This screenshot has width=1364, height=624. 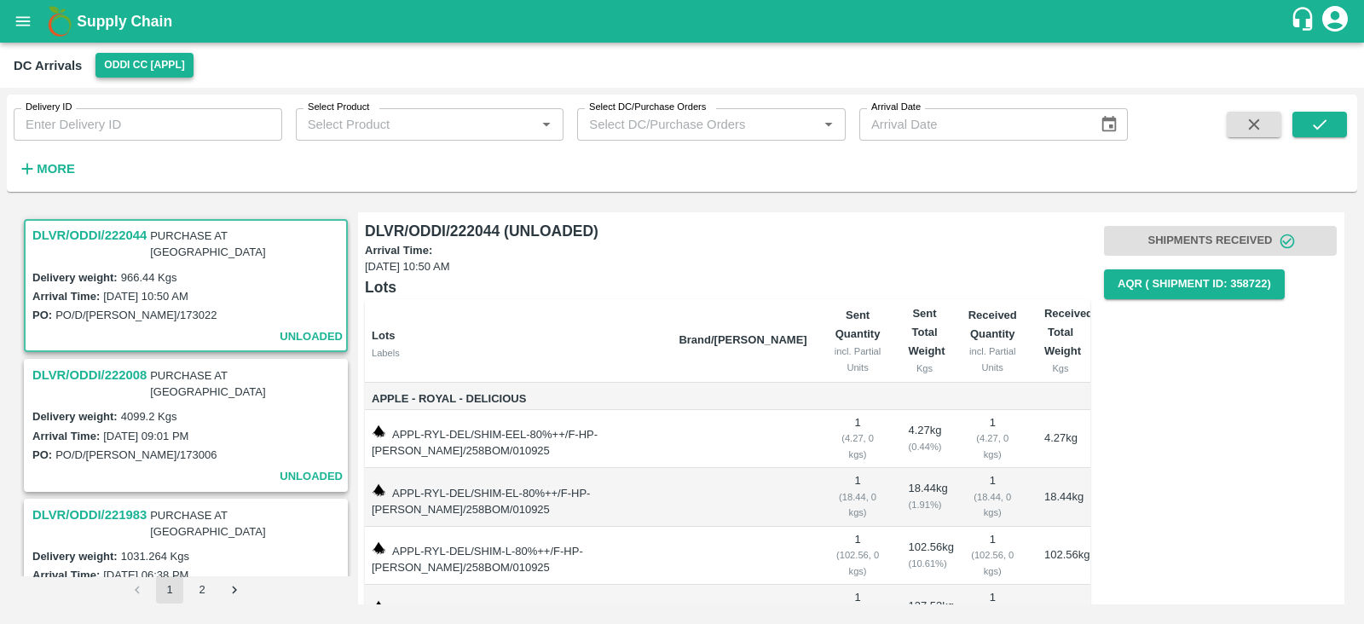 What do you see at coordinates (202, 590) in the screenshot?
I see `button: Go to page 2` at bounding box center [202, 590].